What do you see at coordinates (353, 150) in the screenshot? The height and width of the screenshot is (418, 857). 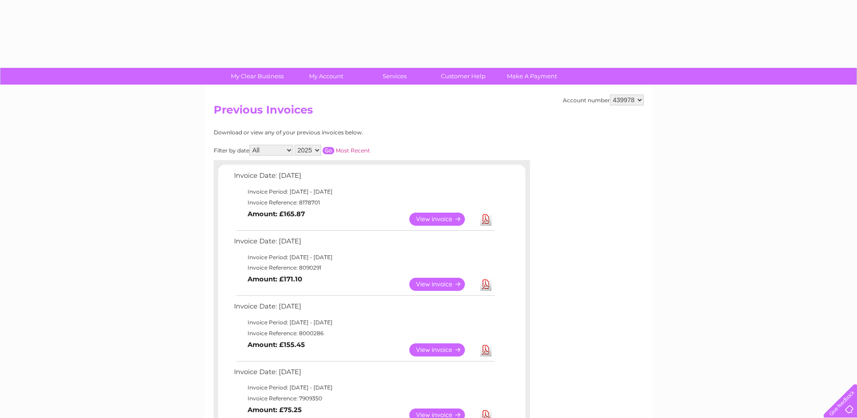 I see `a: Most Recent` at bounding box center [353, 150].